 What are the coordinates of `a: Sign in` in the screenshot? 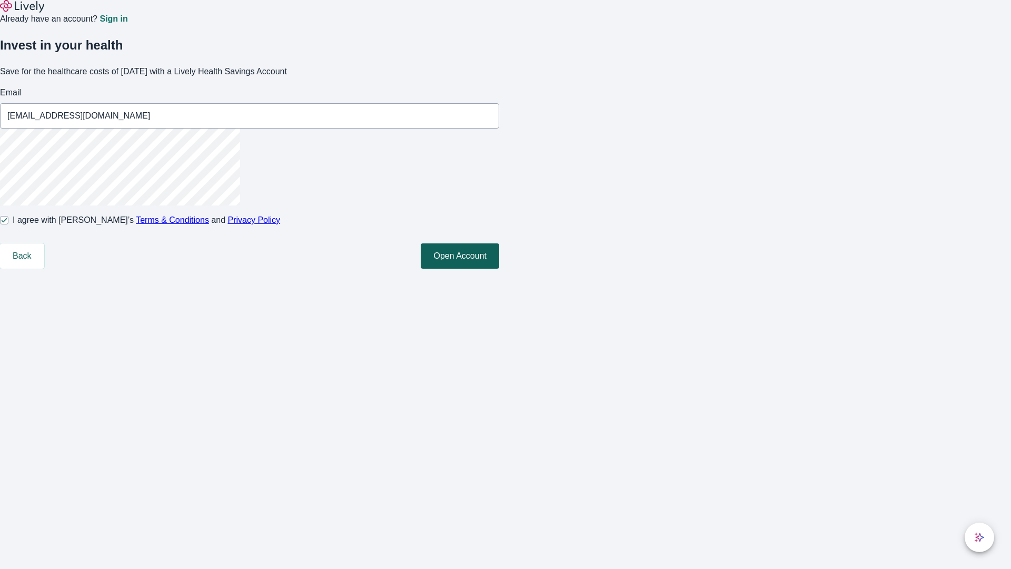 It's located at (113, 19).